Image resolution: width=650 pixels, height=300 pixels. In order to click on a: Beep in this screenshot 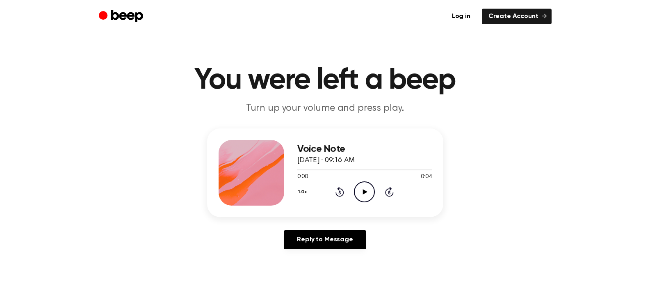, I will do `click(122, 16)`.